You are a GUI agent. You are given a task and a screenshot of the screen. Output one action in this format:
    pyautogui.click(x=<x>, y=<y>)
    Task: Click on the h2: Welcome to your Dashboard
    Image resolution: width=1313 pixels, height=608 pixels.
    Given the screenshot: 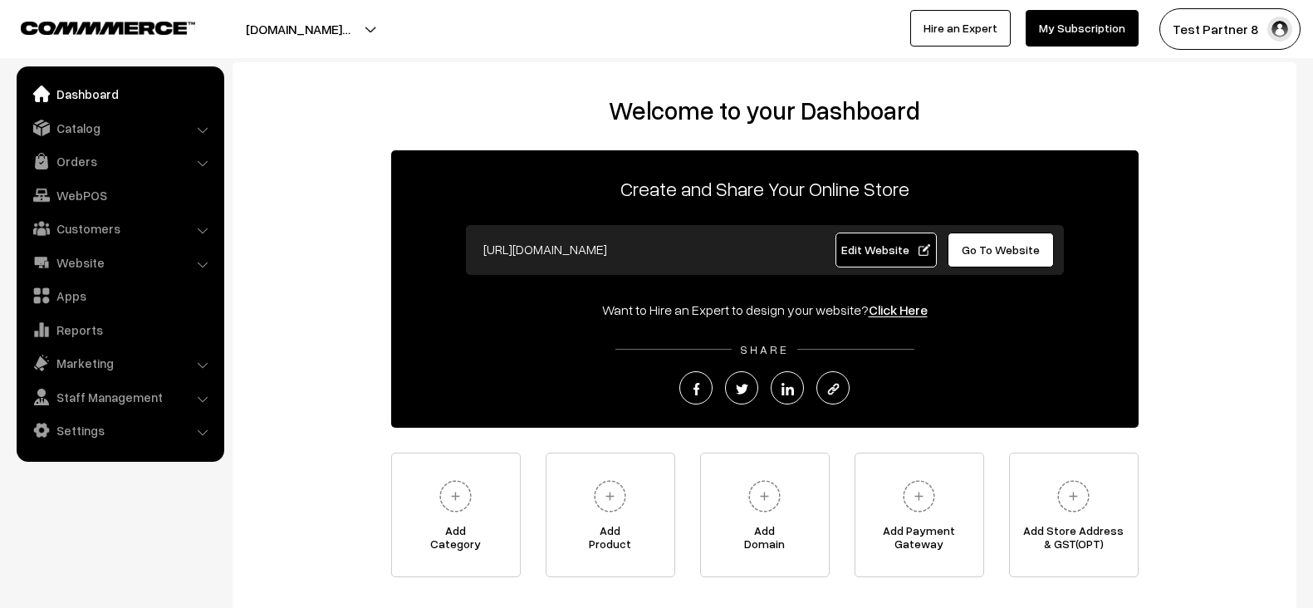 What is the action you would take?
    pyautogui.click(x=764, y=110)
    